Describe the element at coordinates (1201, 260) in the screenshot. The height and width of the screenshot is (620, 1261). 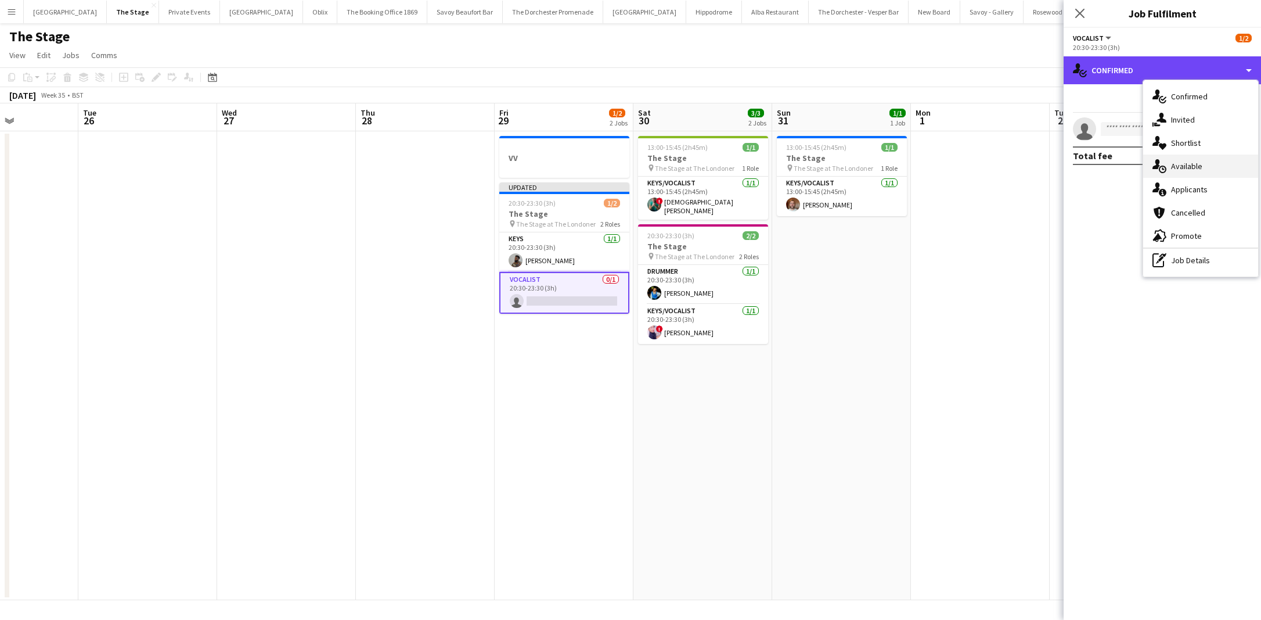
I see `div: Job Details` at that location.